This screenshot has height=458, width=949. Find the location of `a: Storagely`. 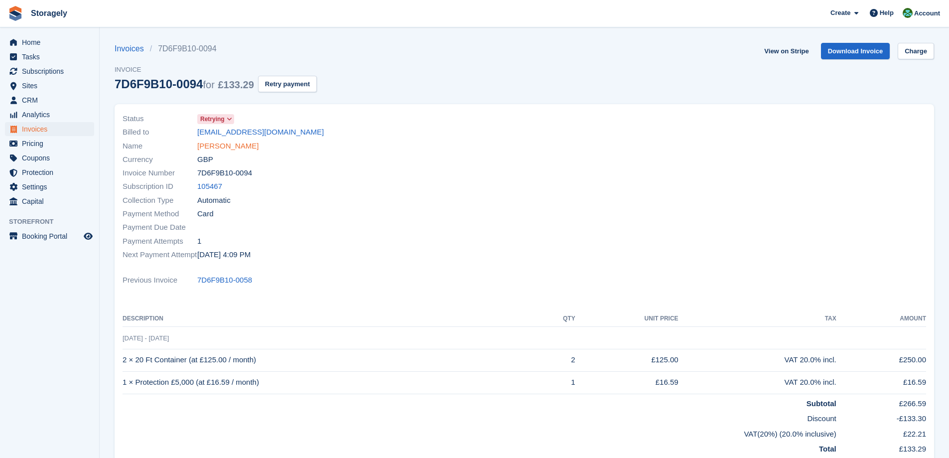

a: Storagely is located at coordinates (49, 13).